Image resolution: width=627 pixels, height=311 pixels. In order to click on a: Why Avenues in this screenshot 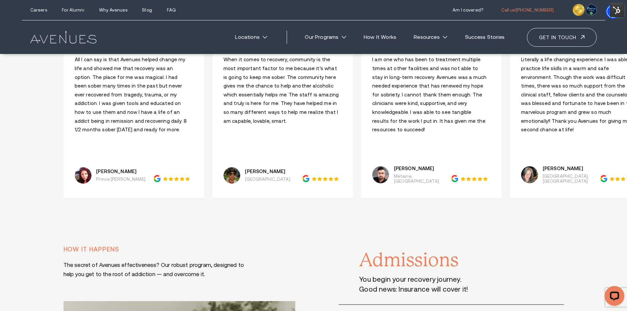, I will do `click(113, 10)`.